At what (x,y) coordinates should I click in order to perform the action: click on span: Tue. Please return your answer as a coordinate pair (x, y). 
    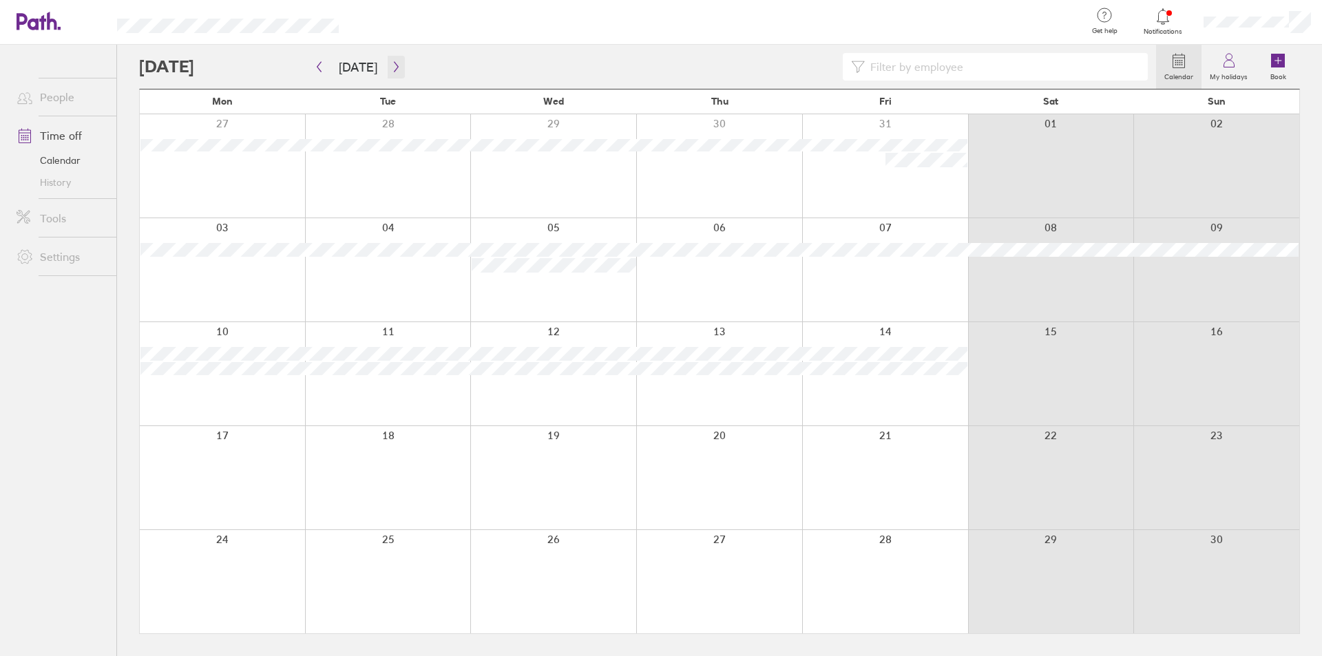
    Looking at the image, I should click on (388, 101).